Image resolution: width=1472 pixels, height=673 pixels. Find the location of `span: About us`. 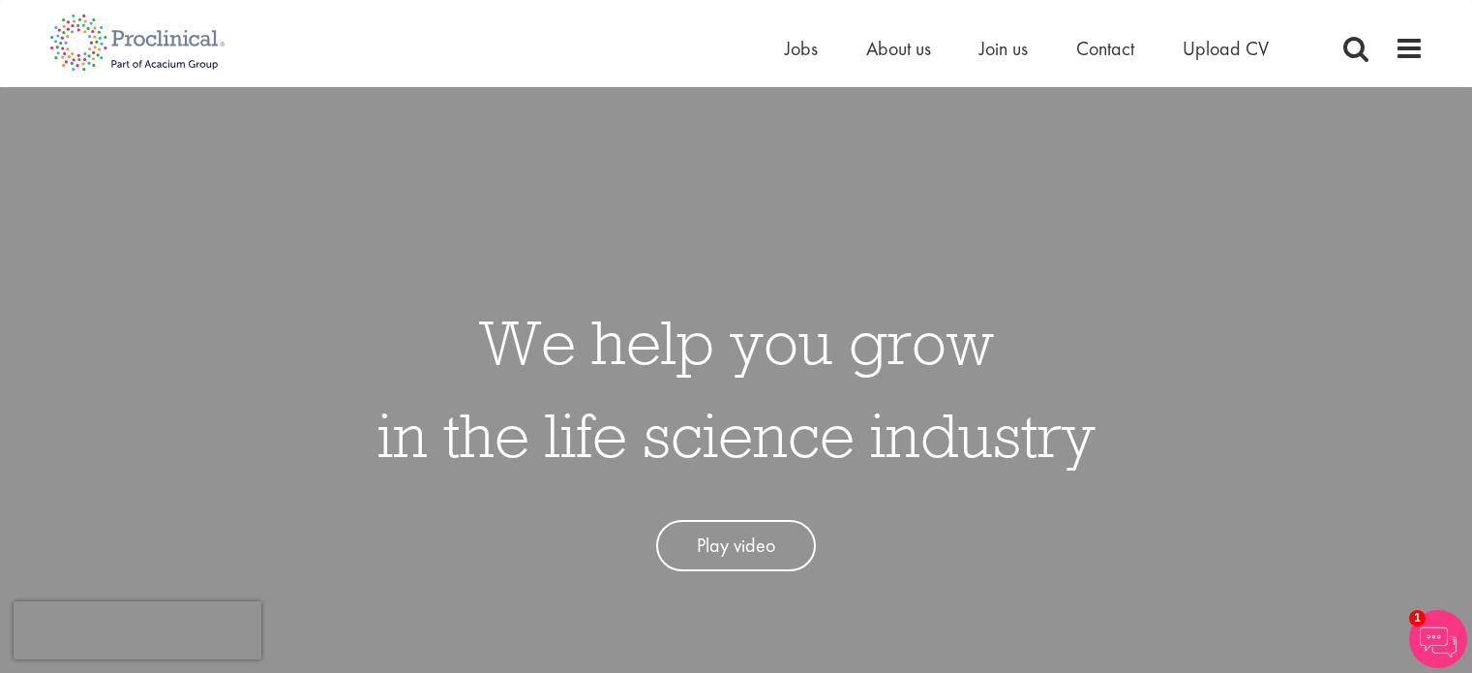

span: About us is located at coordinates (898, 48).